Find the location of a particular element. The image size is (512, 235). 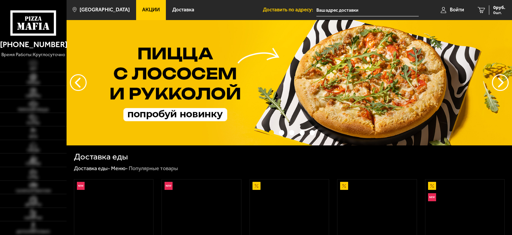

button: предыдущий is located at coordinates (500, 83).